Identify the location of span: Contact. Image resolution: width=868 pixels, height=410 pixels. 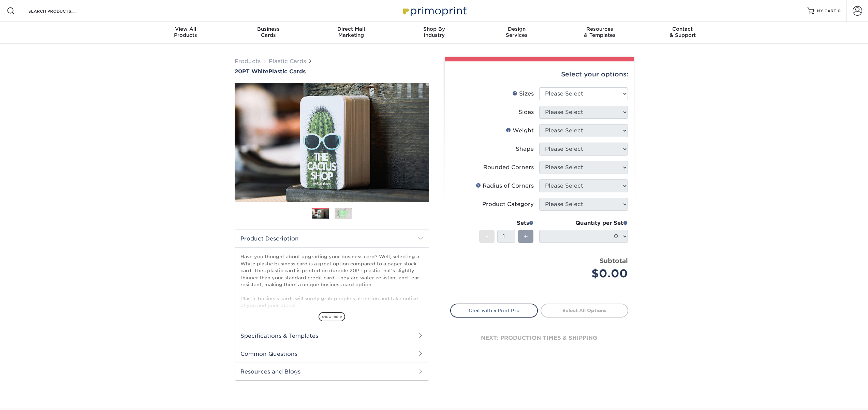
(682, 29).